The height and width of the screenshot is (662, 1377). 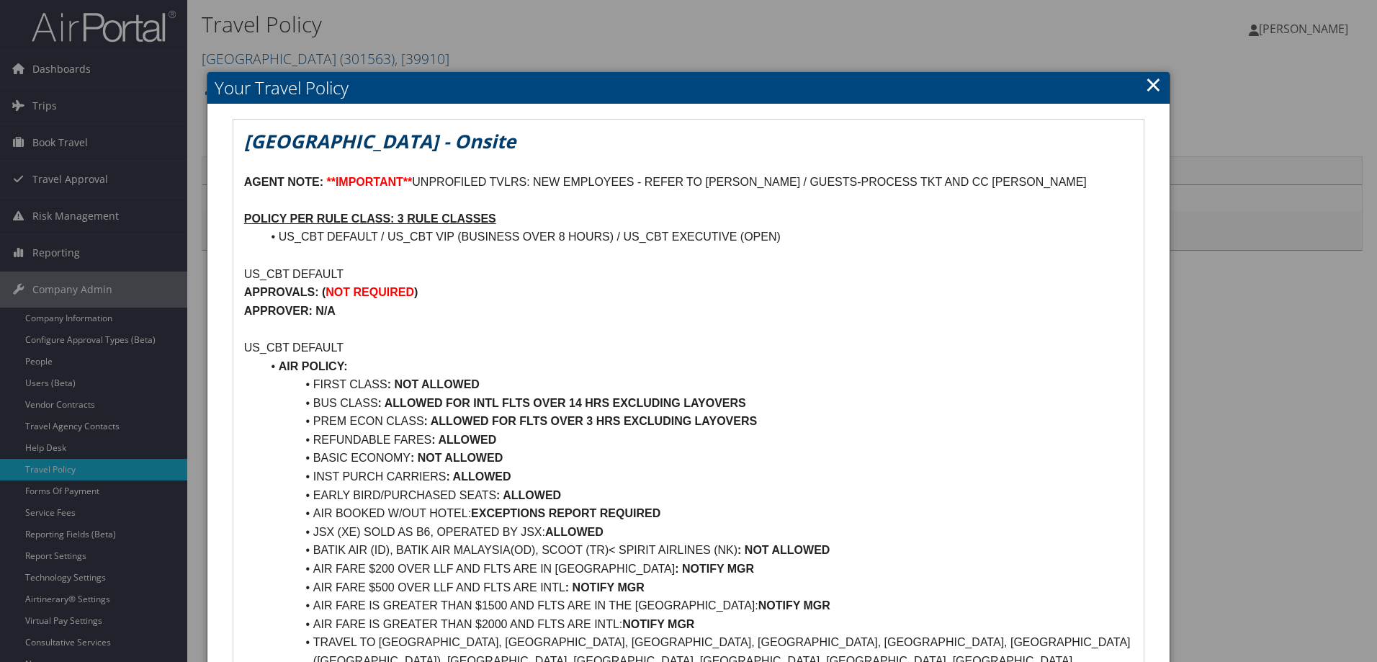 What do you see at coordinates (284, 182) in the screenshot?
I see `strong: AGENT NOTE:` at bounding box center [284, 182].